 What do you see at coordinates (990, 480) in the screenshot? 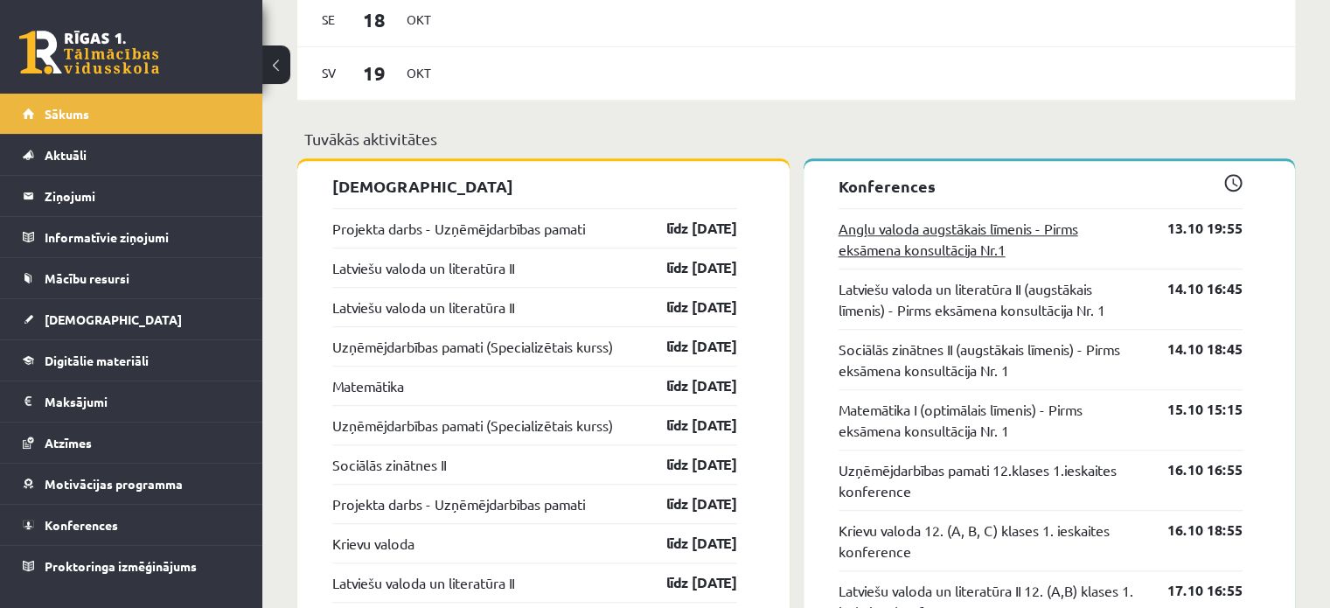
I see `a: Uzņēmējdarbības pamati 12.klases 1.ieskaites konference` at bounding box center [990, 480].